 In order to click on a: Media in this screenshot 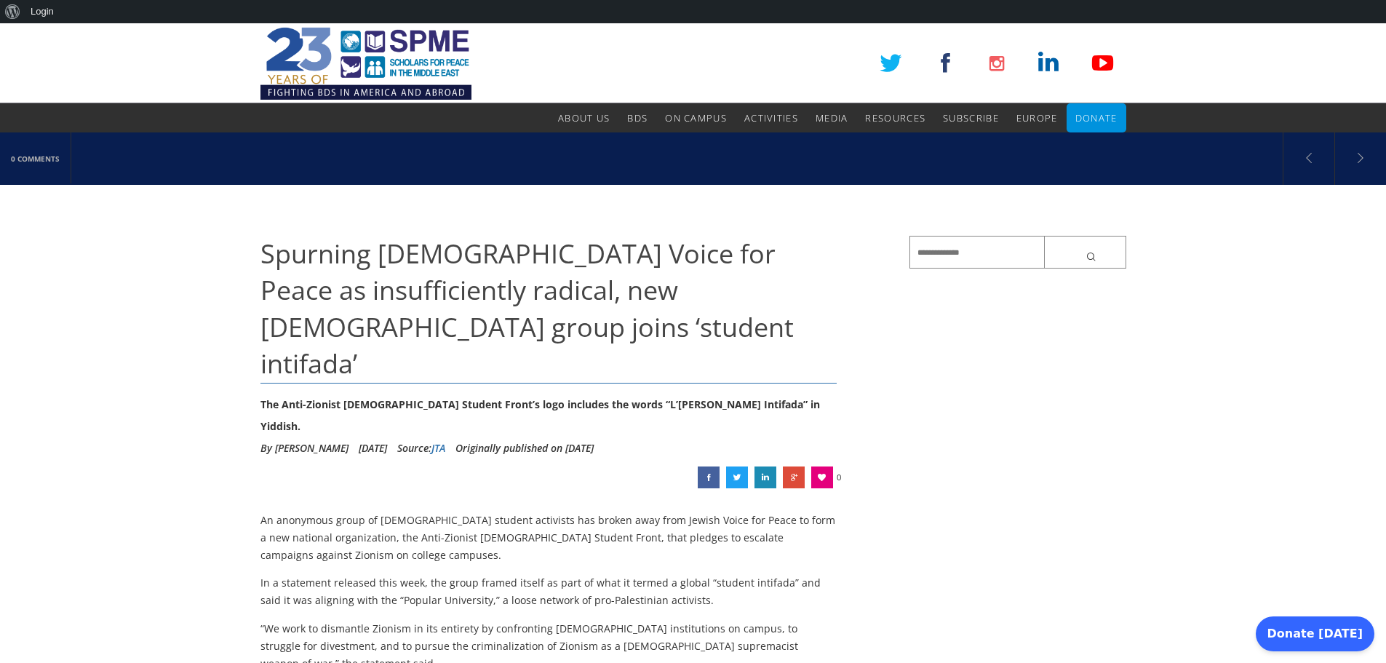, I will do `click(831, 118)`.